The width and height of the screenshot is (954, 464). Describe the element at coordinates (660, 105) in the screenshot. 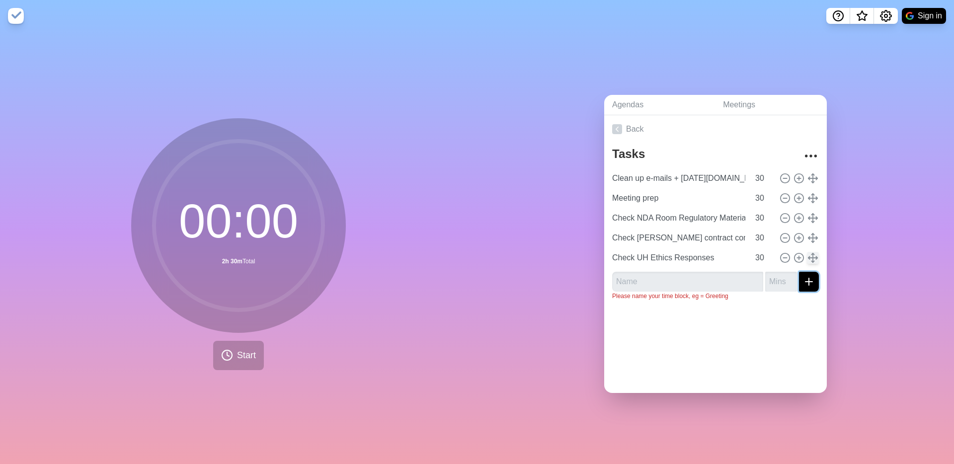

I see `a: Agendas` at that location.